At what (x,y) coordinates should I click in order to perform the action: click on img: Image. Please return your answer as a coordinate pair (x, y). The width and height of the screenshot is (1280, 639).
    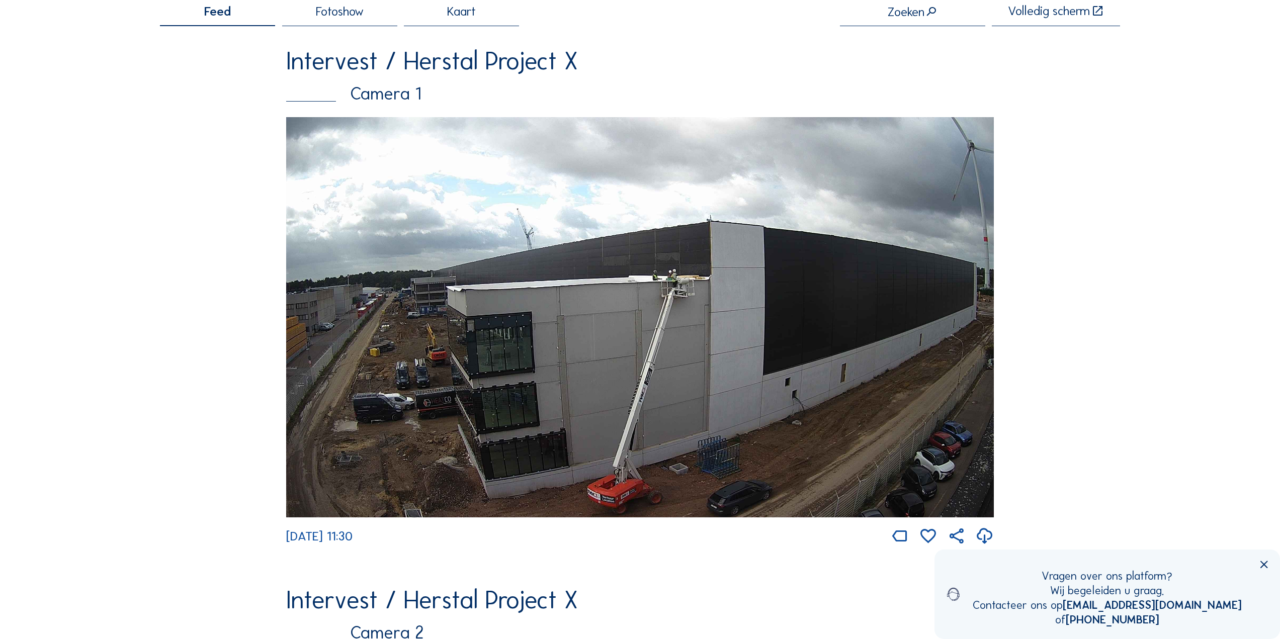
    Looking at the image, I should click on (640, 317).